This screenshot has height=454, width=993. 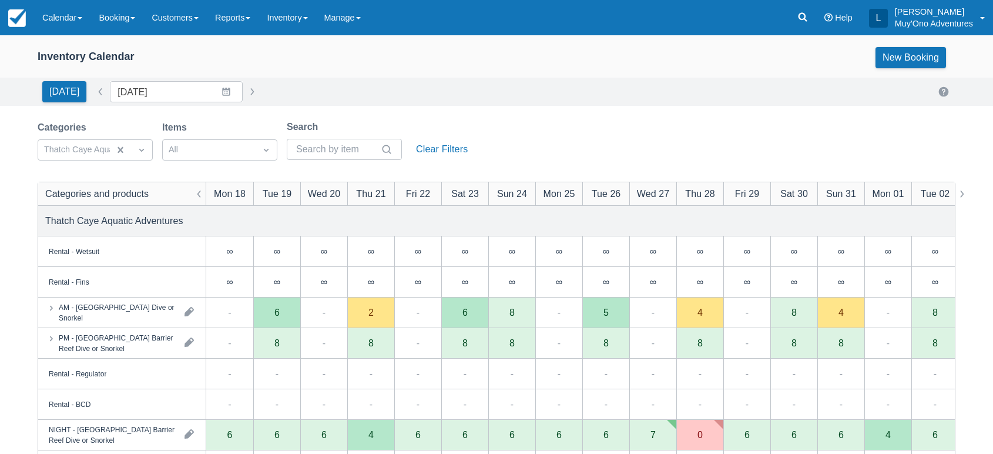 What do you see at coordinates (337, 149) in the screenshot?
I see `input: Search by item` at bounding box center [337, 149].